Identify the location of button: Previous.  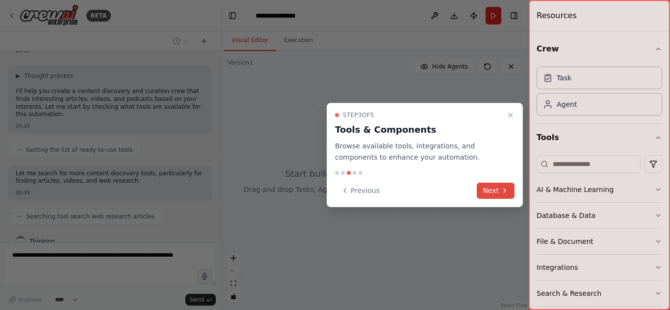
(360, 191).